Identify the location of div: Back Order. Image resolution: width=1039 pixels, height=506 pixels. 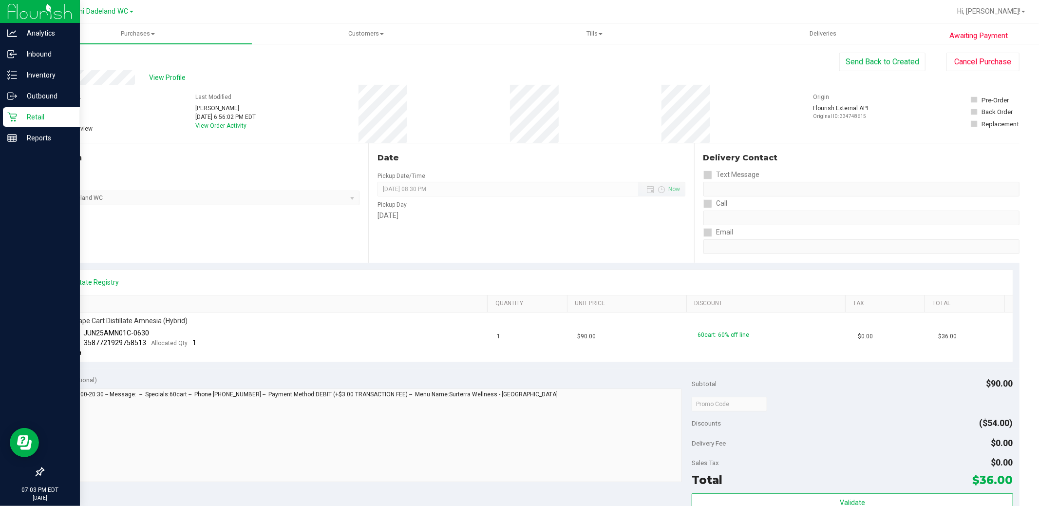
(998, 112).